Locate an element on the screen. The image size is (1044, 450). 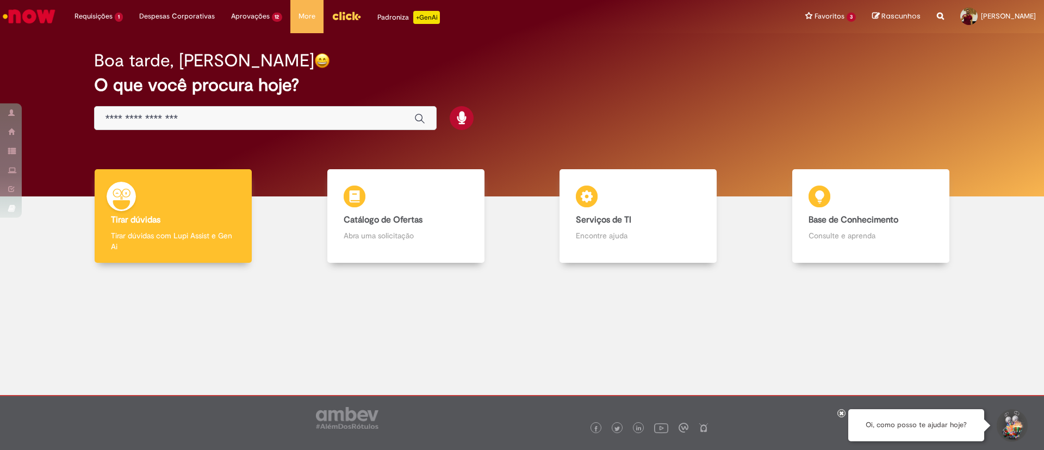
span: More is located at coordinates (307, 16).